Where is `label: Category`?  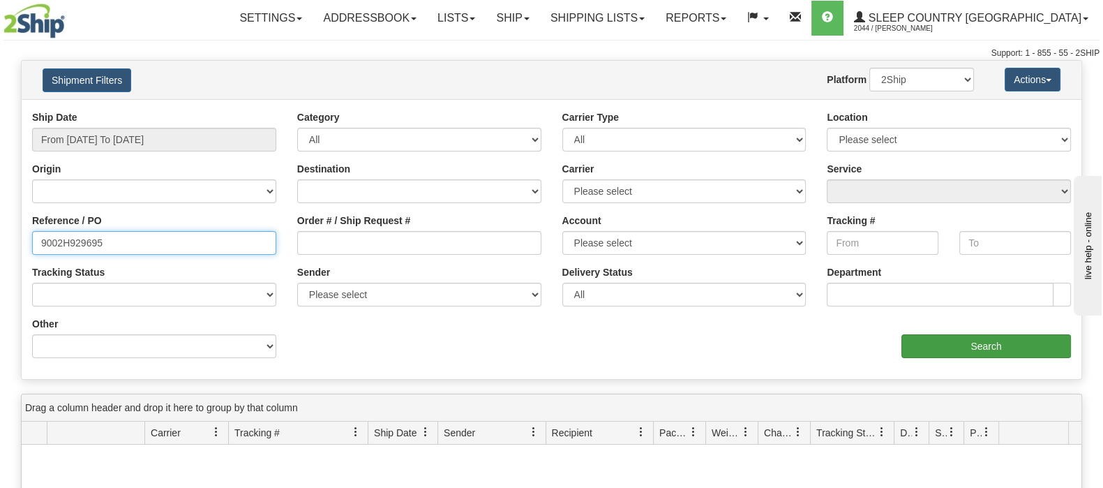
label: Category is located at coordinates (318, 117).